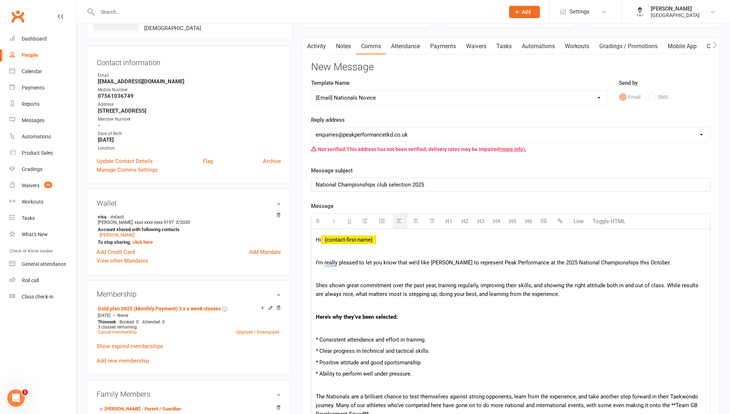  I want to click on div: Dashboard, so click(34, 39).